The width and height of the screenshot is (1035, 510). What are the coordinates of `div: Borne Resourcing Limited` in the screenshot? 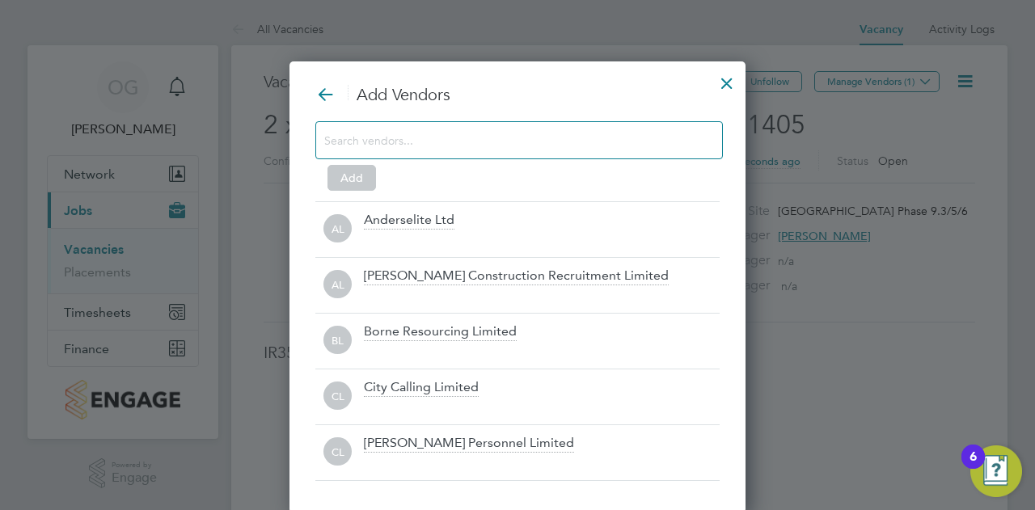 It's located at (440, 332).